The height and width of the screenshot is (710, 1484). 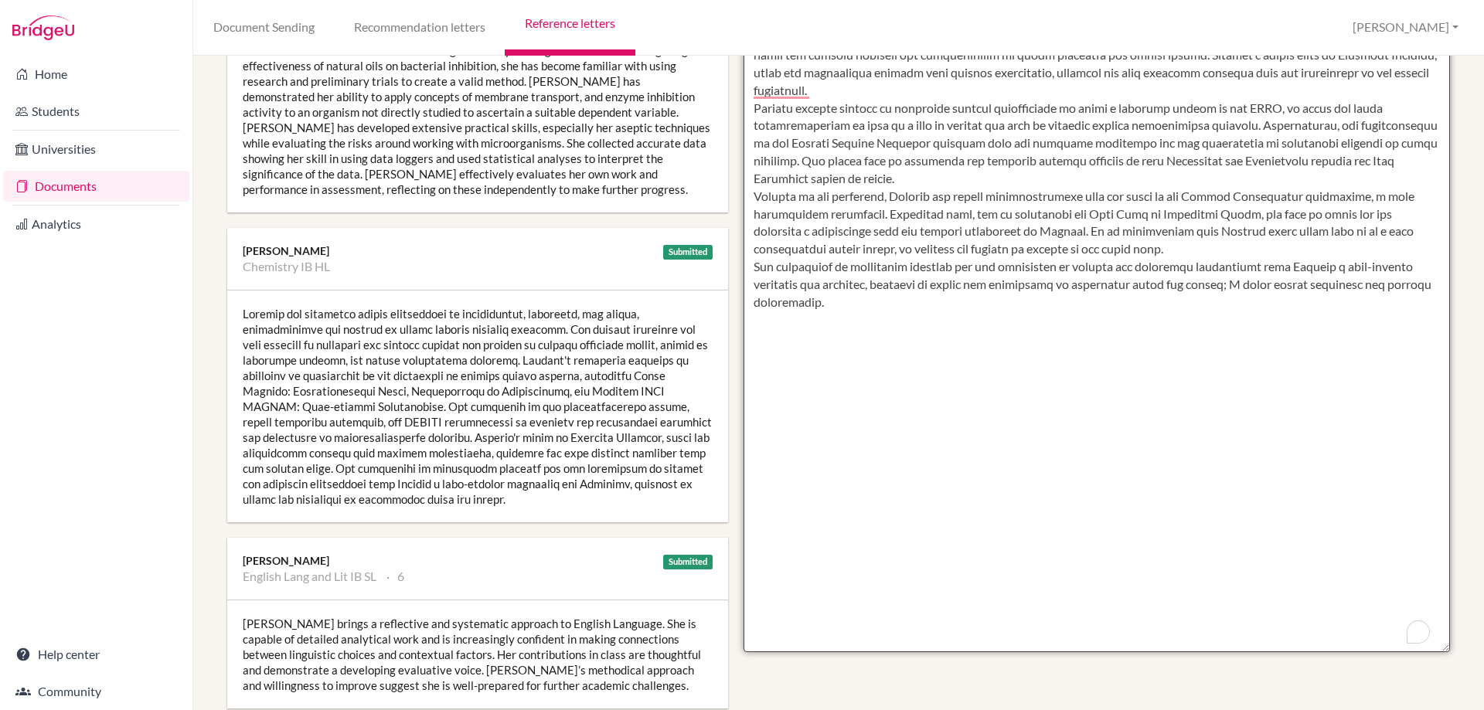 I want to click on div: Loremip dol sitametco adipis elitseddoei te incididuntut, laboreetd, mag aliqua, enimadminimve qu..., so click(x=478, y=406).